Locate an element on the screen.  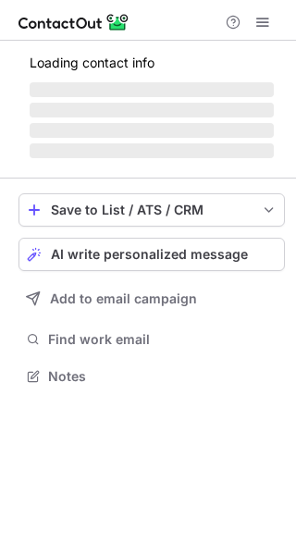
span: Find work email is located at coordinates (163, 340).